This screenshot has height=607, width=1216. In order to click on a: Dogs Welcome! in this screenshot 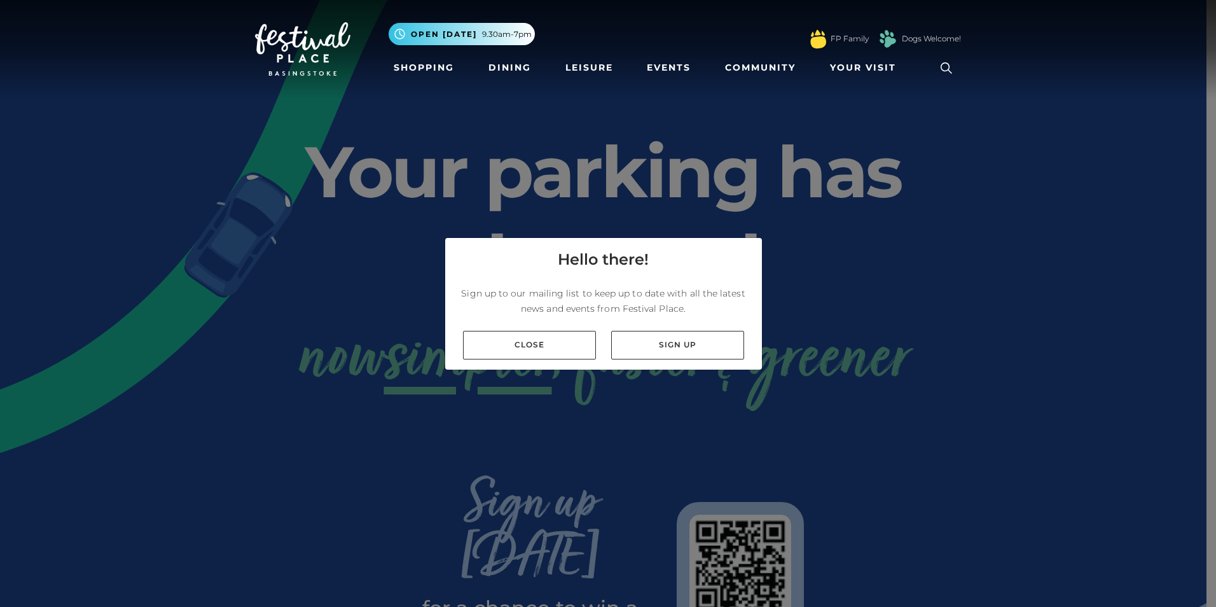, I will do `click(931, 39)`.